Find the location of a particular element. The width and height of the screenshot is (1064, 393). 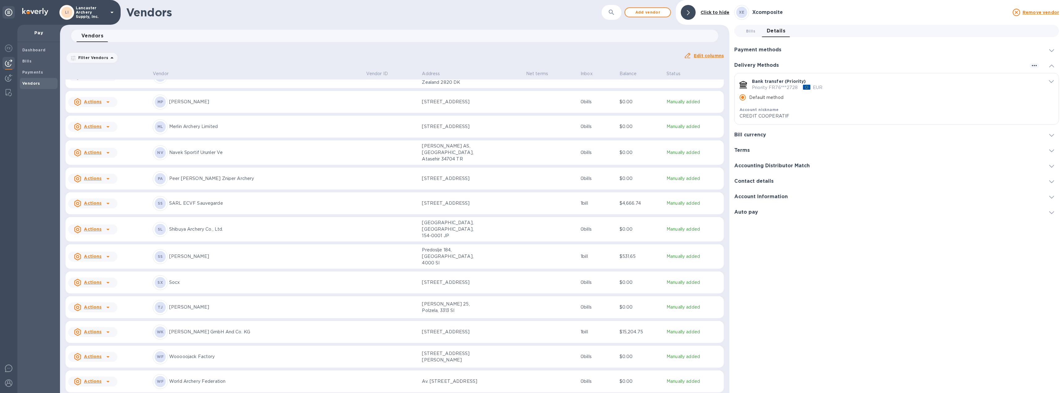

b: TJ is located at coordinates (160, 307).